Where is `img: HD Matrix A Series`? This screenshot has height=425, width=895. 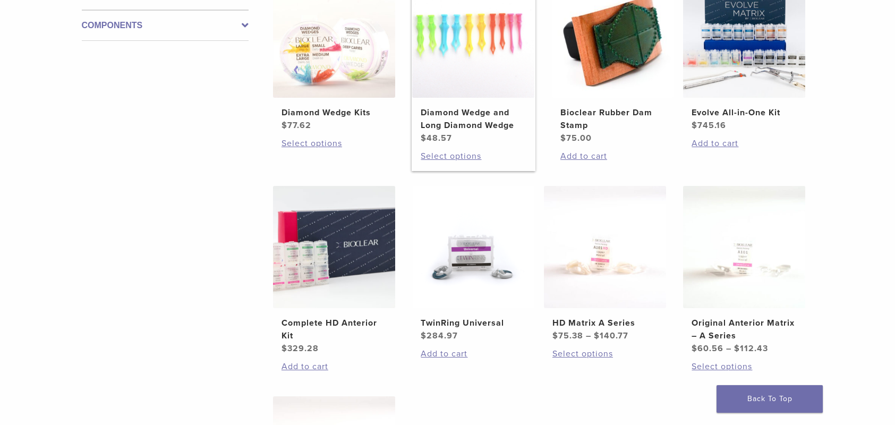
img: HD Matrix A Series is located at coordinates (605, 247).